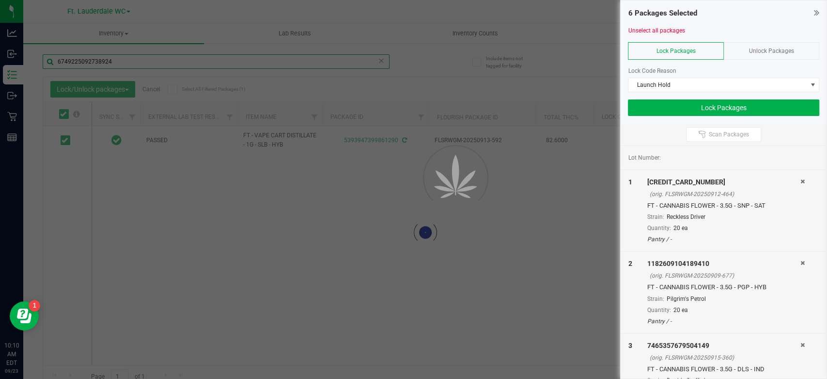 The height and width of the screenshot is (379, 827). Describe the element at coordinates (724, 263) in the screenshot. I see `div: 1182609104189410` at that location.